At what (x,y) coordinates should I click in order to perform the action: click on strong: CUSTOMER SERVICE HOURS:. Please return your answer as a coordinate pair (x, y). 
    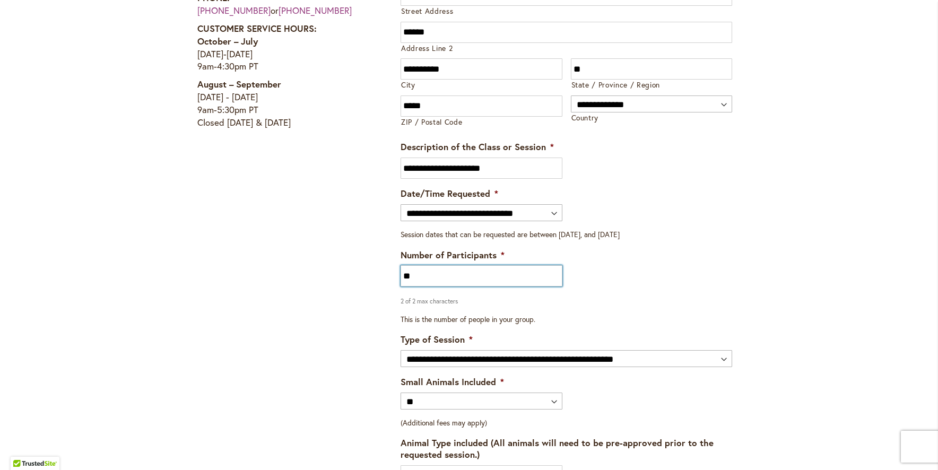
    Looking at the image, I should click on (257, 28).